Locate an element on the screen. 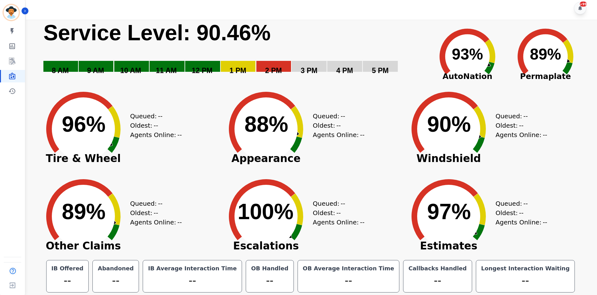 The height and width of the screenshot is (295, 597). div: OB Average Interaction Time is located at coordinates (349, 269).